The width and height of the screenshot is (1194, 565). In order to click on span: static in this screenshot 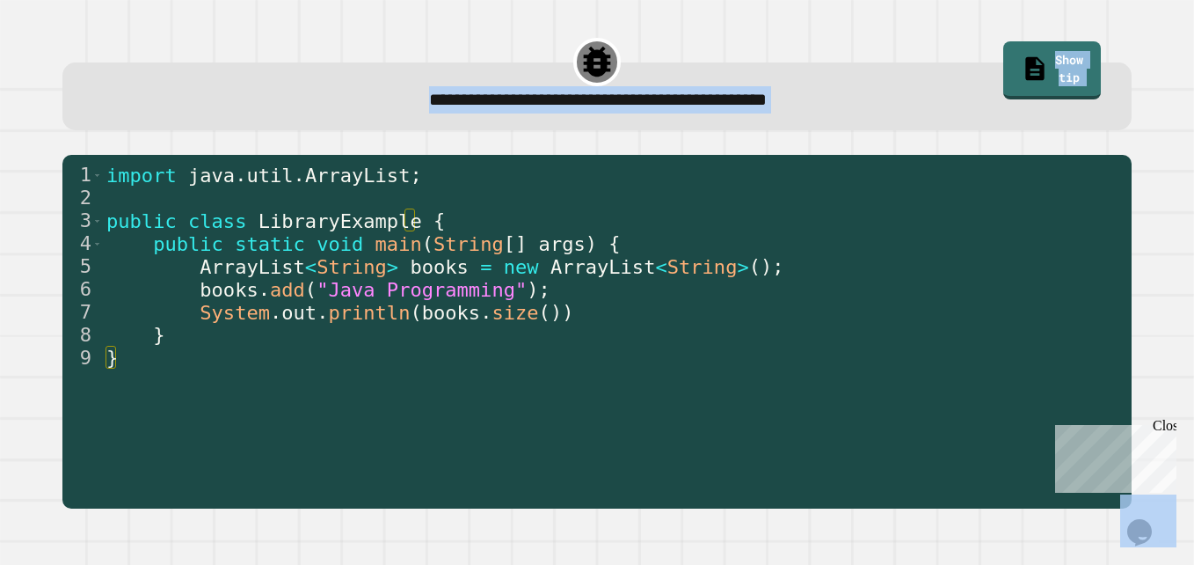, I will do `click(270, 244)`.